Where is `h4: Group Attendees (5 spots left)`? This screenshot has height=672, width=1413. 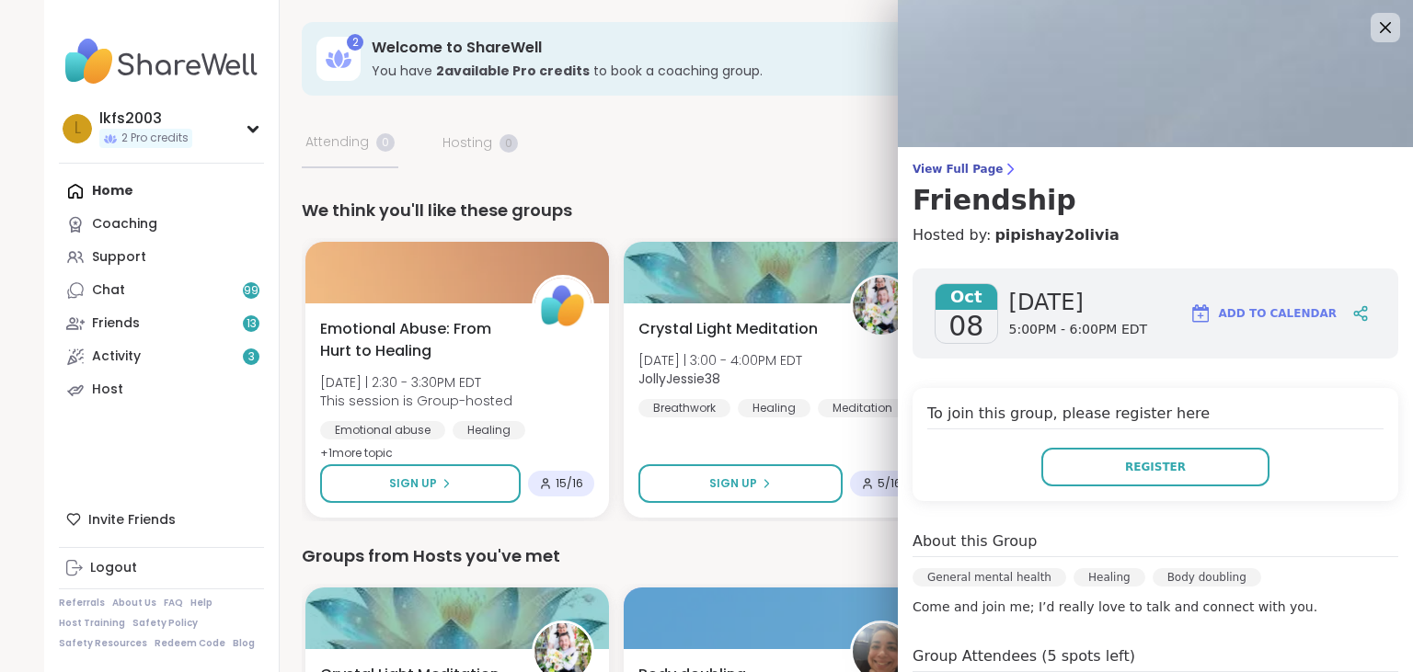
h4: Group Attendees (5 spots left) is located at coordinates (1155, 659).